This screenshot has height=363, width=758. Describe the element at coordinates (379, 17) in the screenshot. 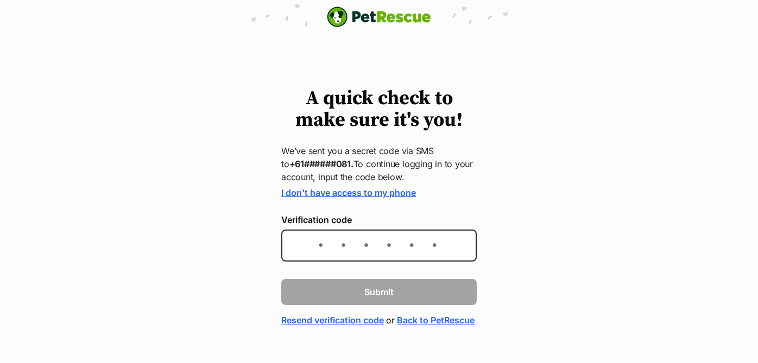

I see `img: logo-e224e6f780fb5917bec1dbf3a21bbac754714ae5b6737aabdf751b685950b380.svg` at that location.